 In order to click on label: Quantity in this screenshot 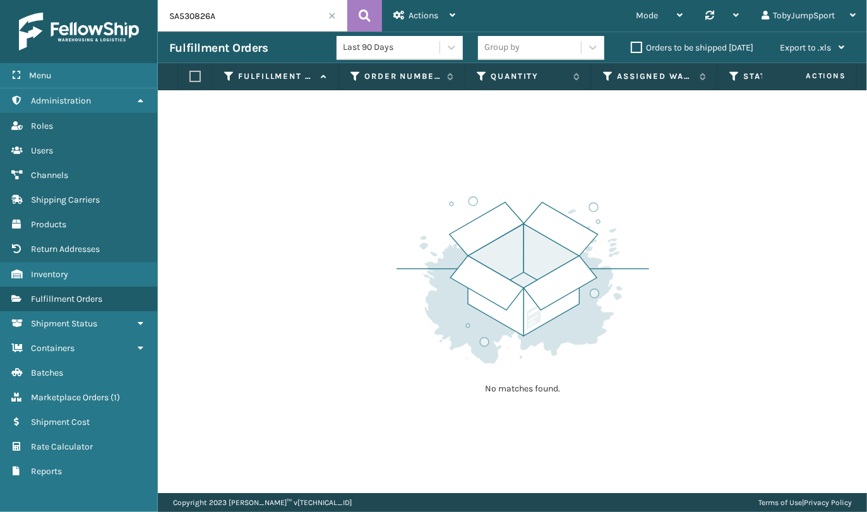, I will do `click(528, 76)`.